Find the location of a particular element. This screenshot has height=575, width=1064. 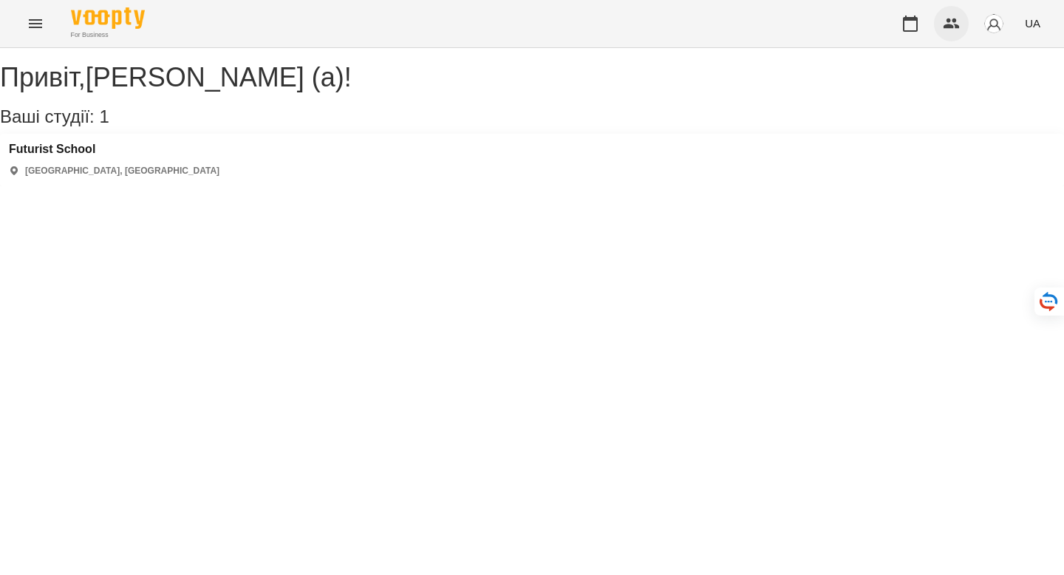

span: 1 is located at coordinates (103, 116).